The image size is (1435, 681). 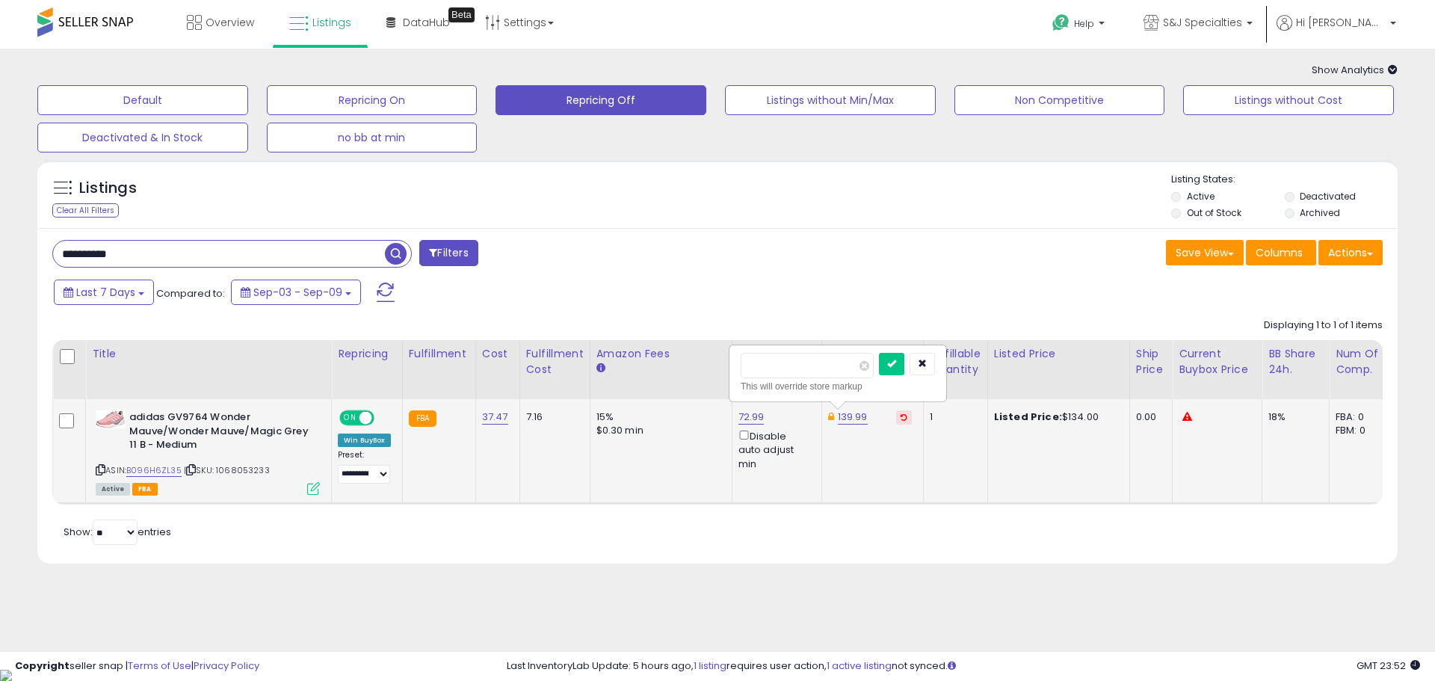 What do you see at coordinates (143, 138) in the screenshot?
I see `button: Deactivated & In Stock` at bounding box center [143, 138].